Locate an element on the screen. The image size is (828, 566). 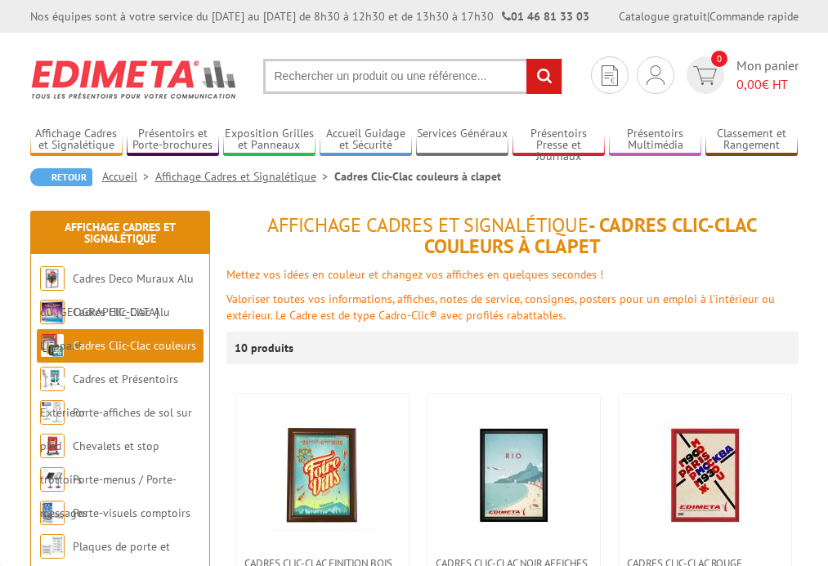
img: Plaques de porte et murales is located at coordinates (52, 547).